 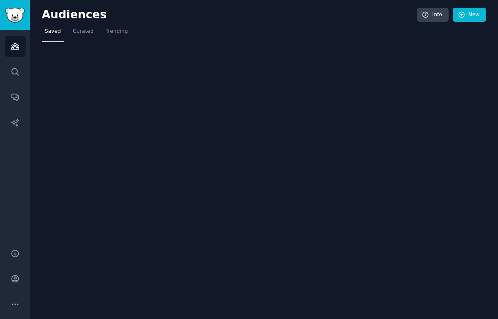 I want to click on a: Info, so click(x=433, y=15).